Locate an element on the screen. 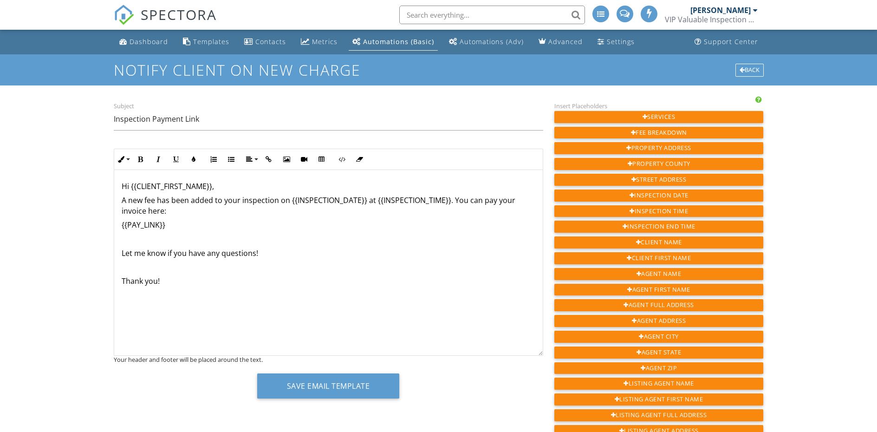 Image resolution: width=877 pixels, height=432 pixels. div: Templates is located at coordinates (211, 41).